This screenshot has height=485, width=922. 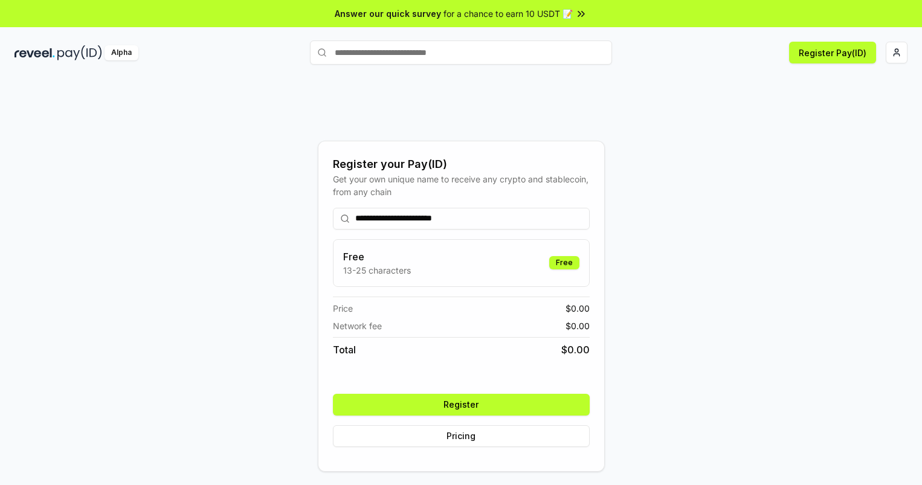 What do you see at coordinates (461, 164) in the screenshot?
I see `div: Register your Pay(ID)` at bounding box center [461, 164].